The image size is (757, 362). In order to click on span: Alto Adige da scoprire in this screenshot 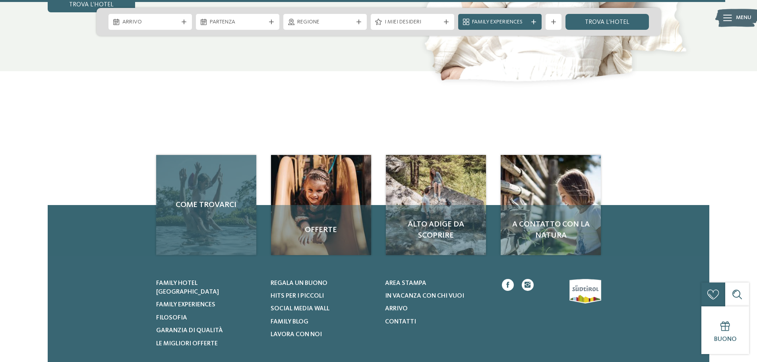, I will do `click(436, 230)`.